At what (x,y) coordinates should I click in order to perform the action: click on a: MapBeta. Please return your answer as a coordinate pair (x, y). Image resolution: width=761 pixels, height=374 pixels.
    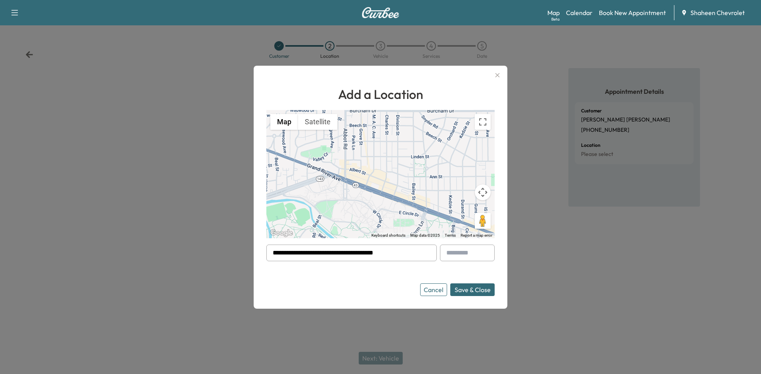
    Looking at the image, I should click on (553, 13).